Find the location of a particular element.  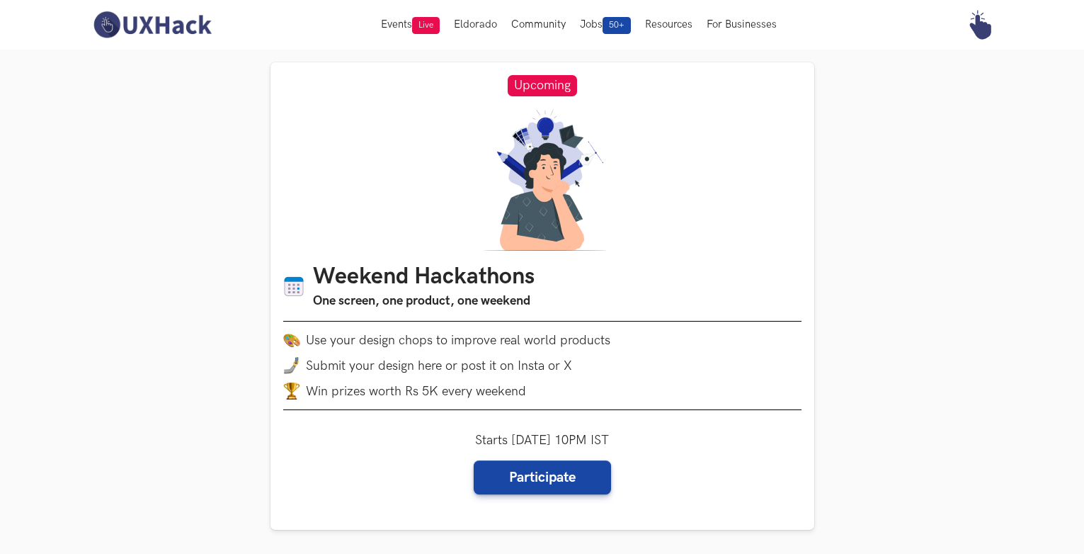

button: Participate is located at coordinates (542, 477).